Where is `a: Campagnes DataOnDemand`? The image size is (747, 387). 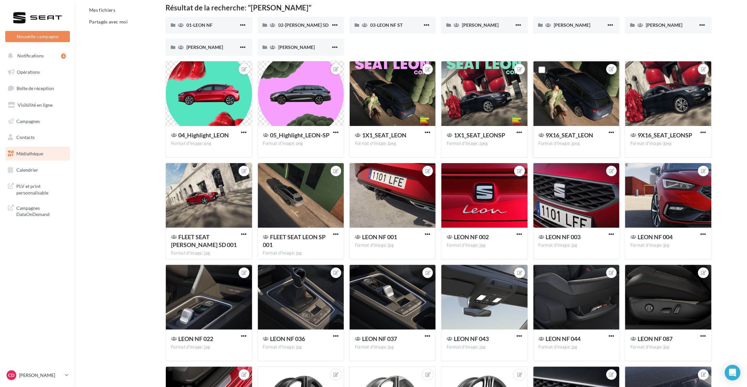
a: Campagnes DataOnDemand is located at coordinates (38, 211).